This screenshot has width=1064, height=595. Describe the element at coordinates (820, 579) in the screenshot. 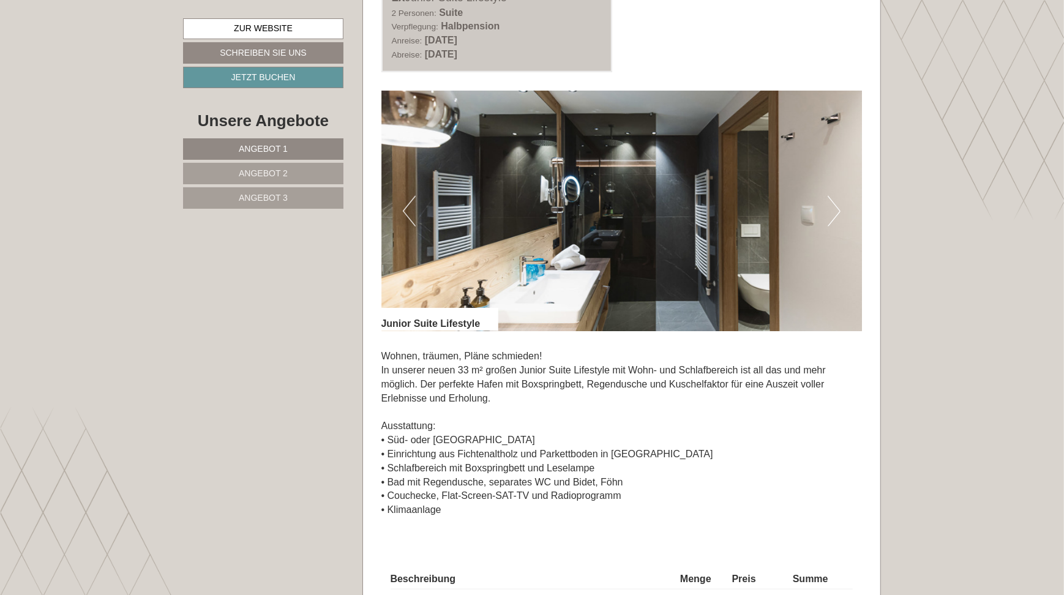

I see `th: Summe` at that location.